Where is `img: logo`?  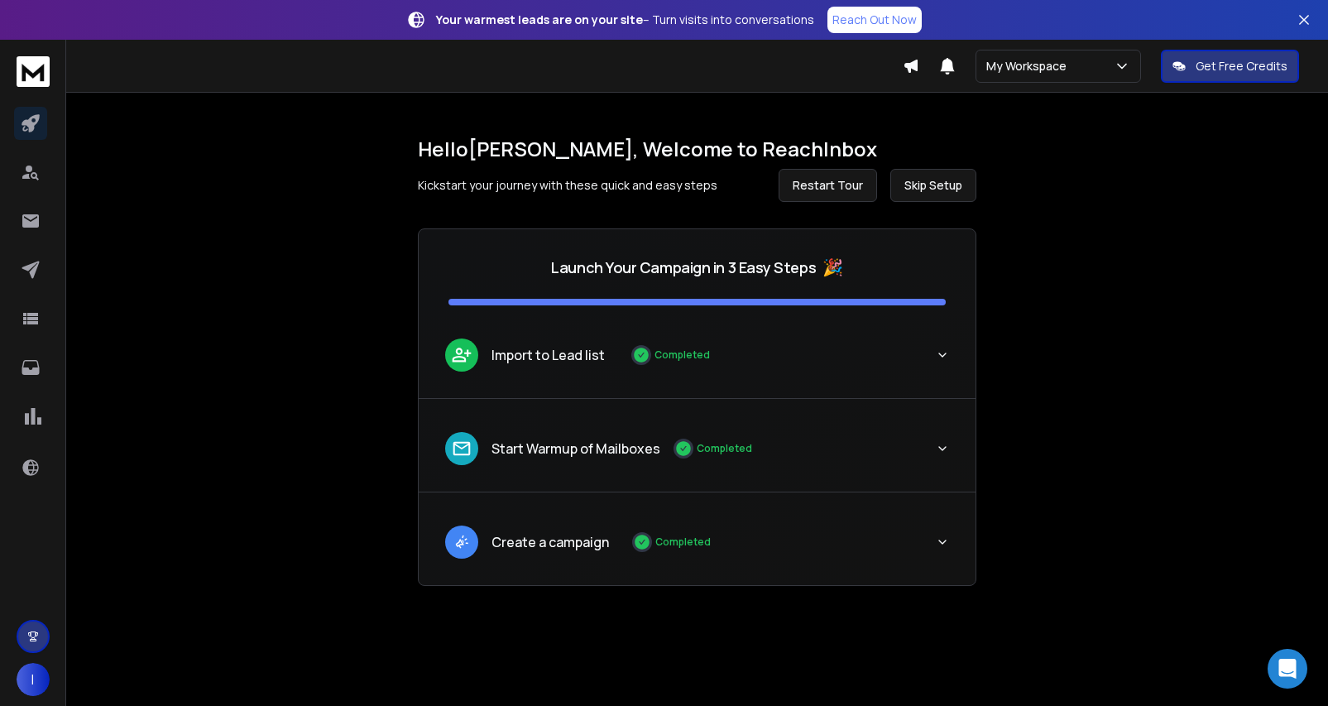 img: logo is located at coordinates (33, 71).